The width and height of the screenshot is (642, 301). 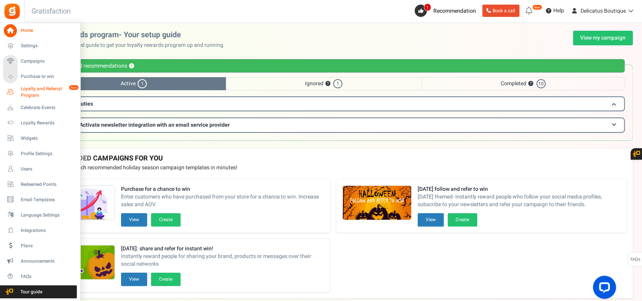 I want to click on a: Help, so click(x=555, y=11).